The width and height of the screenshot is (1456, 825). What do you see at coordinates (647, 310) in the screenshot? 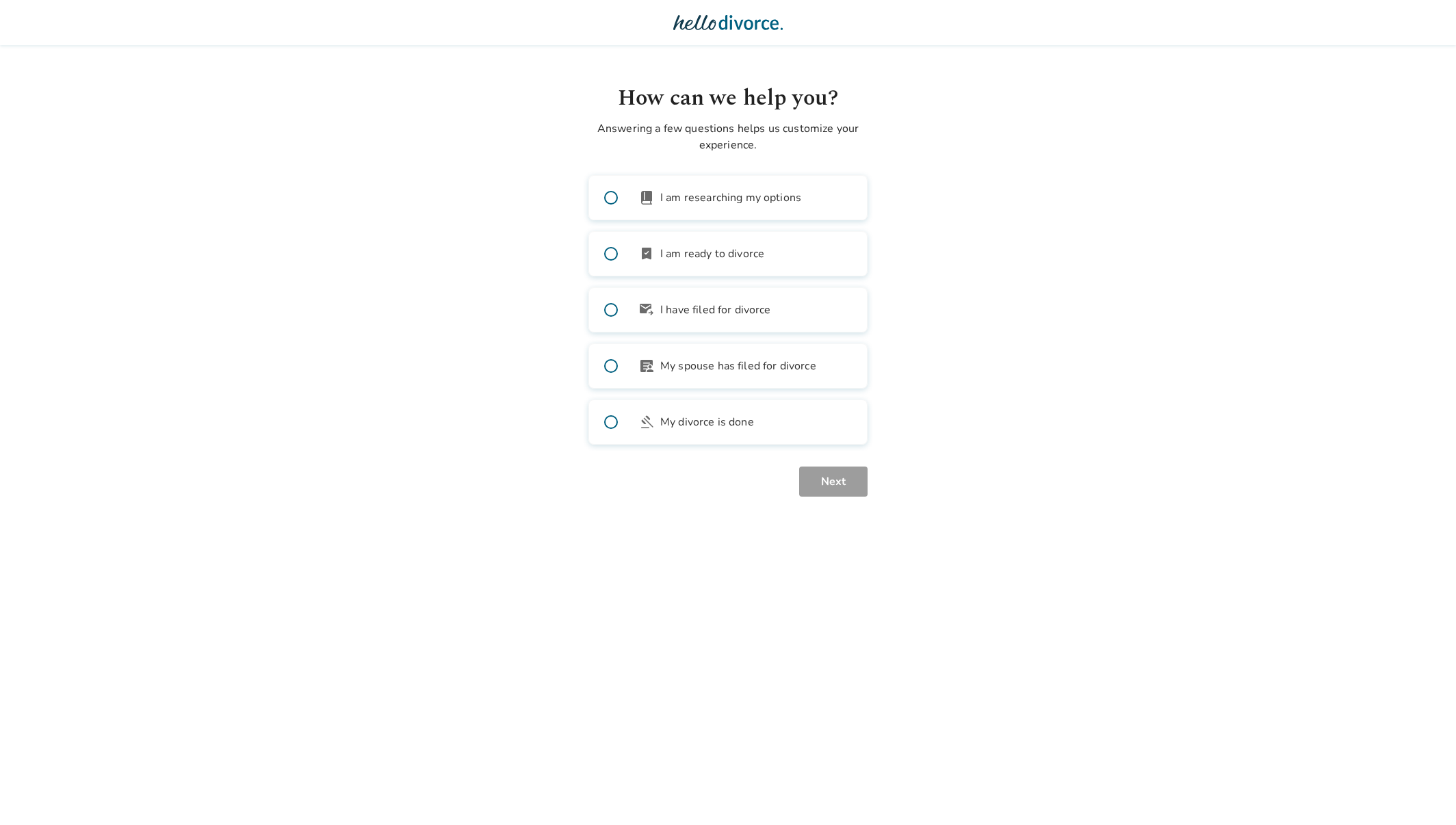
I see `span: outgoing_mail` at bounding box center [647, 310].